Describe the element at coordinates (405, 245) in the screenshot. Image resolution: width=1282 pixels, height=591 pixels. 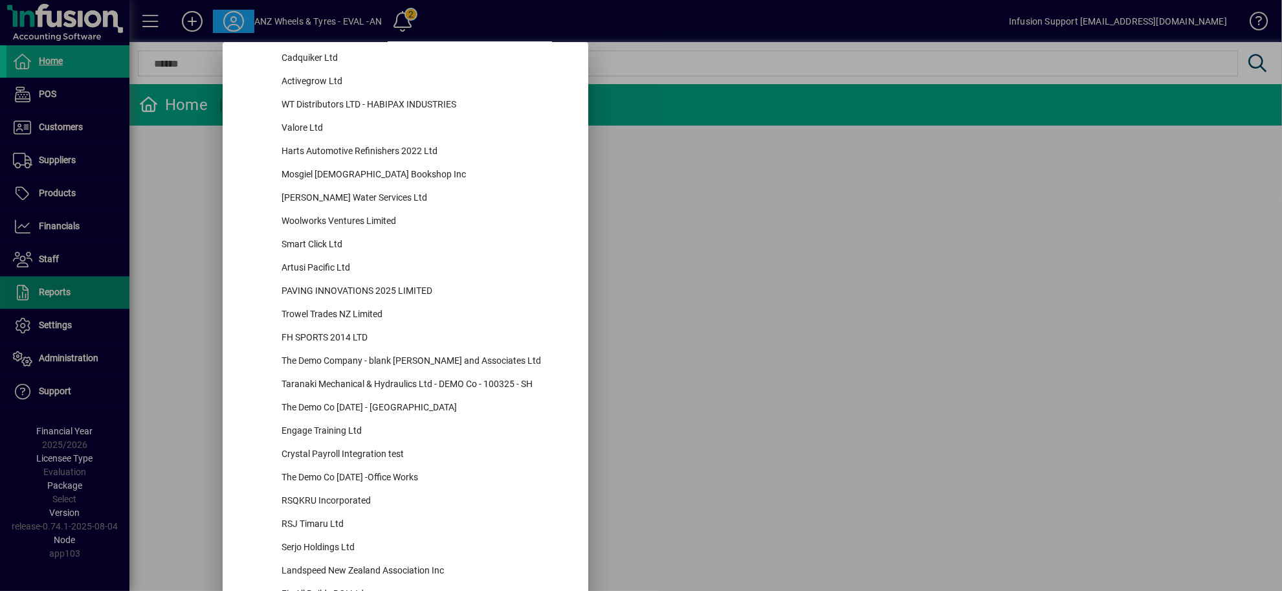
I see `button: Smart Click Ltd` at that location.